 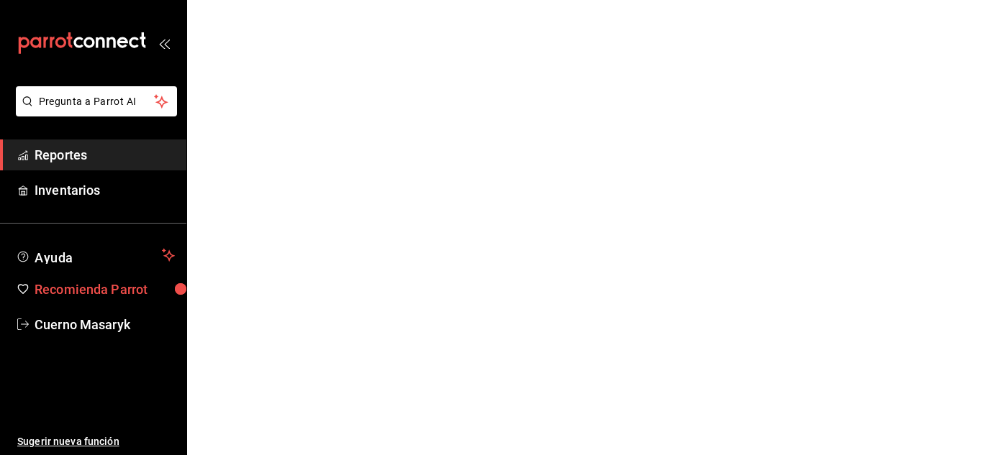 I want to click on button: open_drawer_menu, so click(x=164, y=43).